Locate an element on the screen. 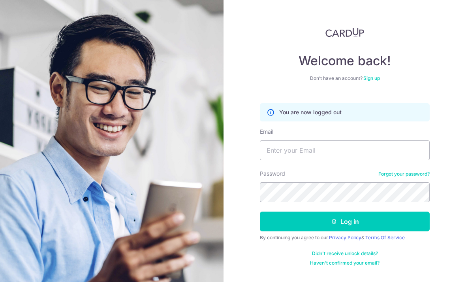  a: Privacy Policy is located at coordinates (345, 237).